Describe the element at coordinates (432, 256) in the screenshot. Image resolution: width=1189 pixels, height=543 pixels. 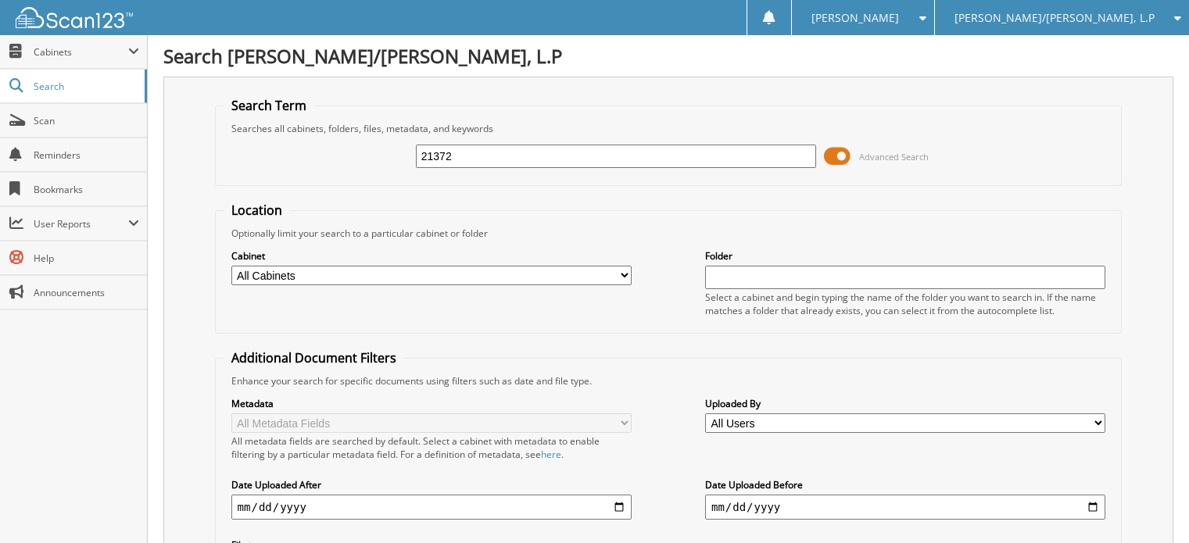
I see `label: Cabinet` at that location.